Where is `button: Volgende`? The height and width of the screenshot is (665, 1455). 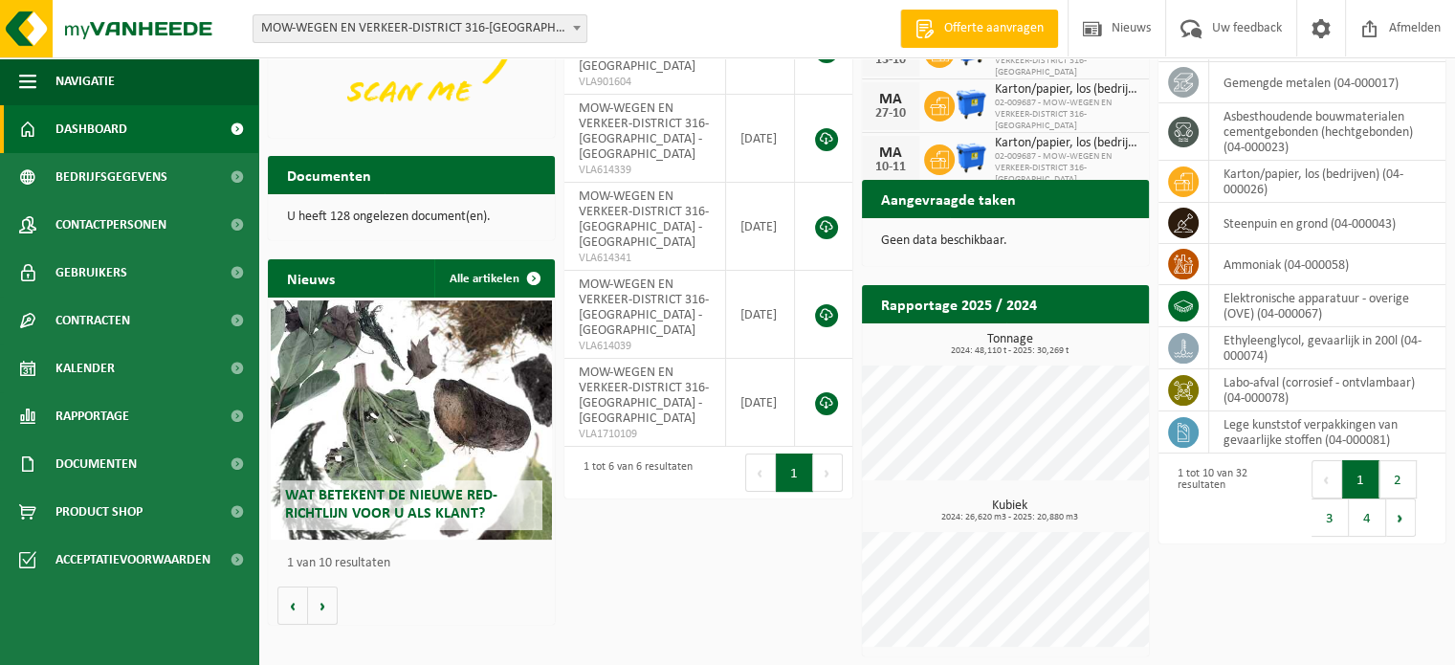 button: Volgende is located at coordinates (322, 605).